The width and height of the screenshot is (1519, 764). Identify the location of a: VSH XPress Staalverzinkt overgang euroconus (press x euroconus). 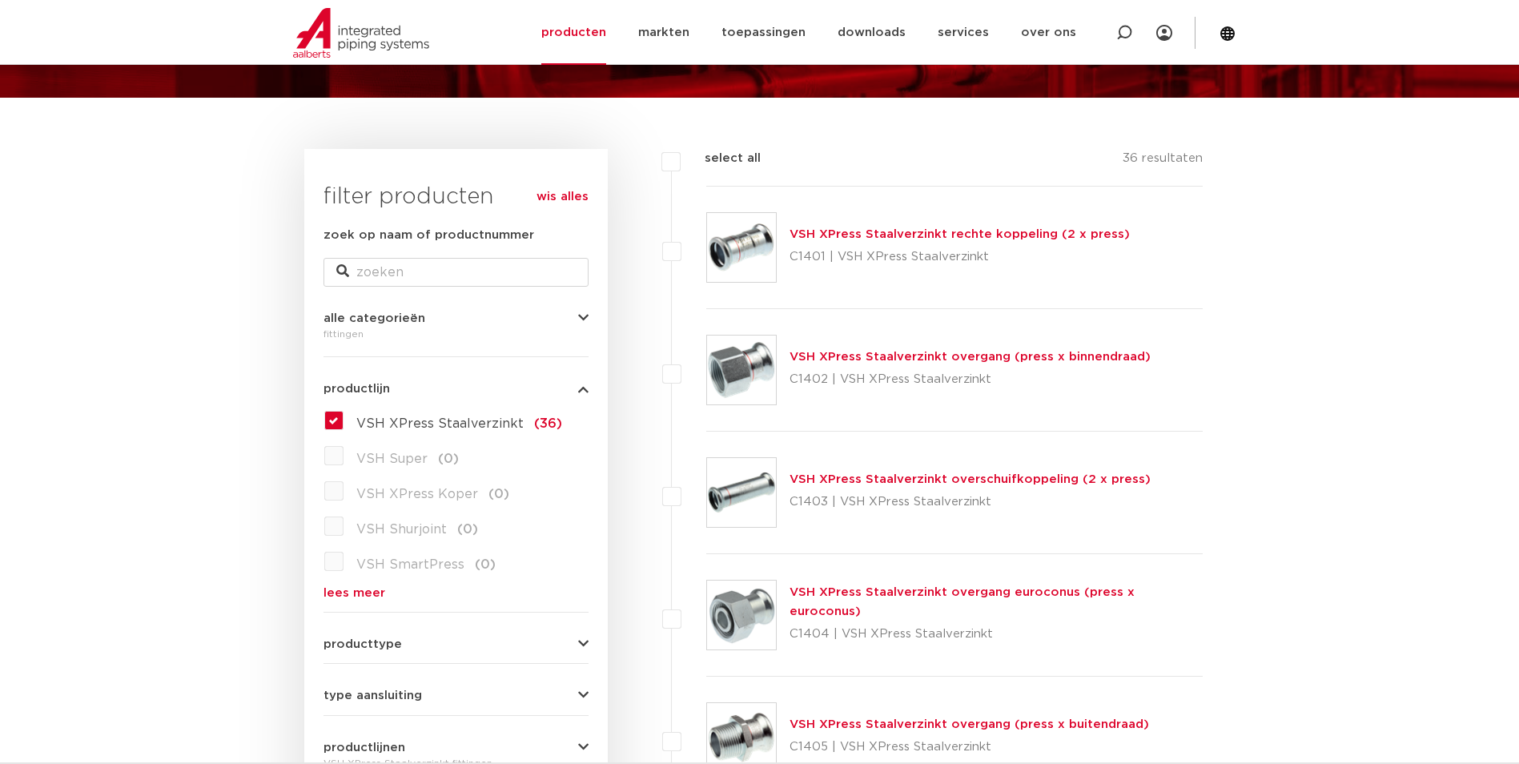
(962, 601).